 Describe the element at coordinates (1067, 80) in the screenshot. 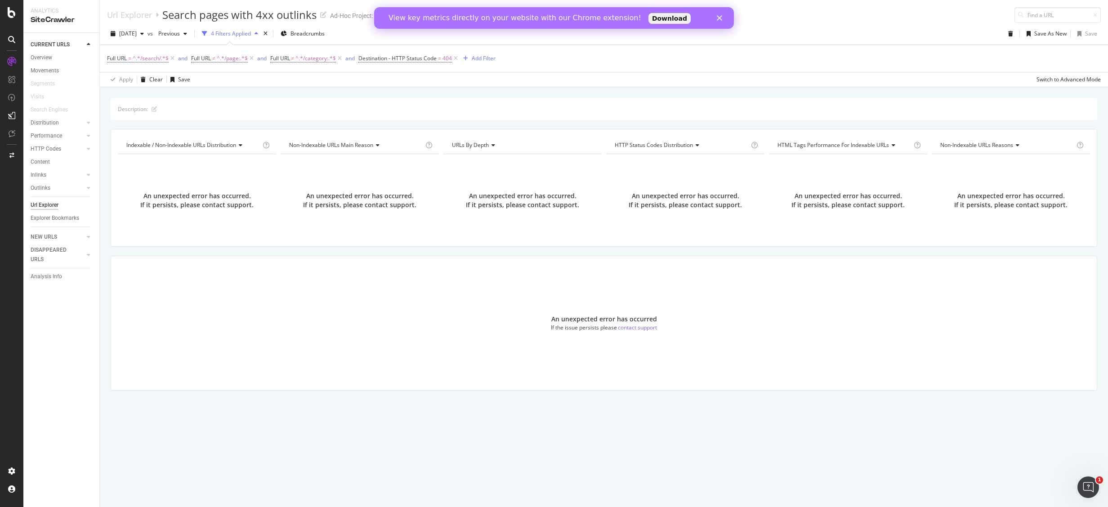

I see `button: Switch to Advanced Mode` at that location.